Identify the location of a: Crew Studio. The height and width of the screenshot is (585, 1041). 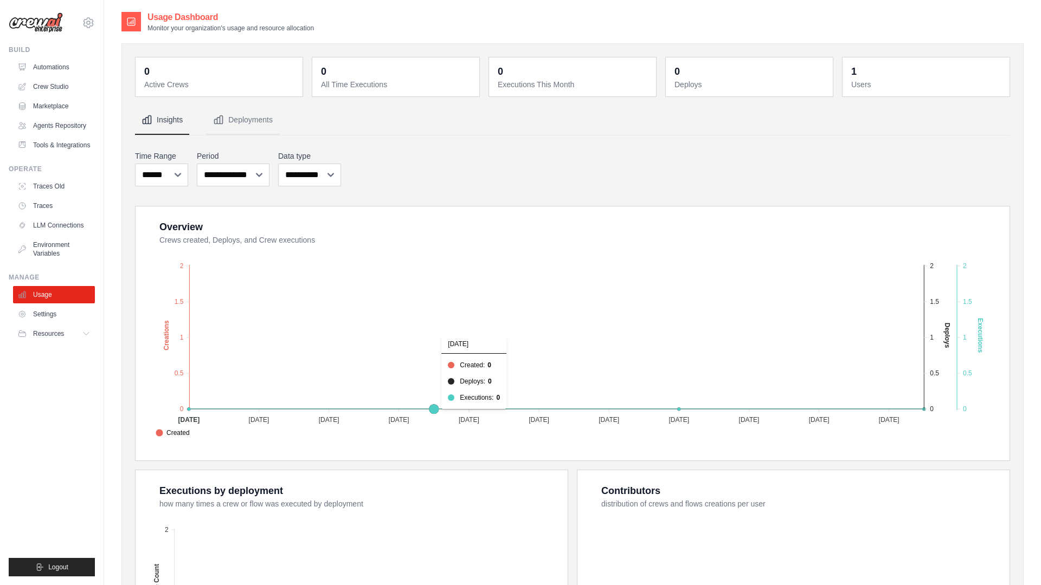
(54, 87).